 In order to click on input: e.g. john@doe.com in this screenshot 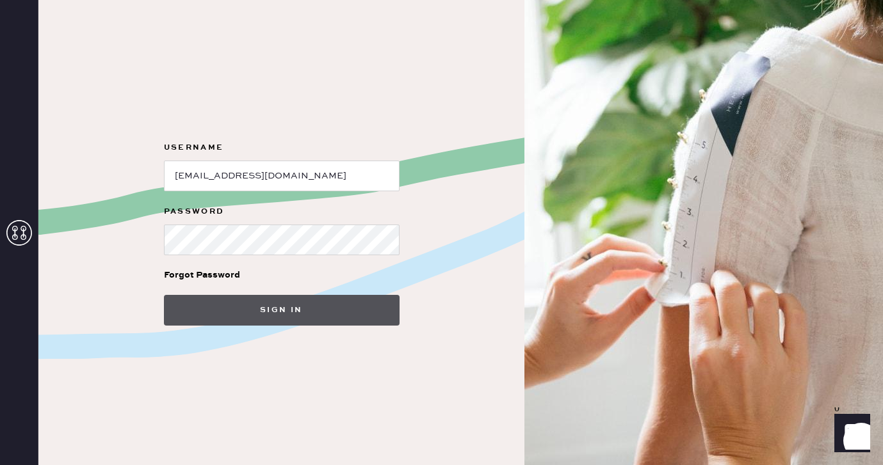, I will do `click(282, 176)`.